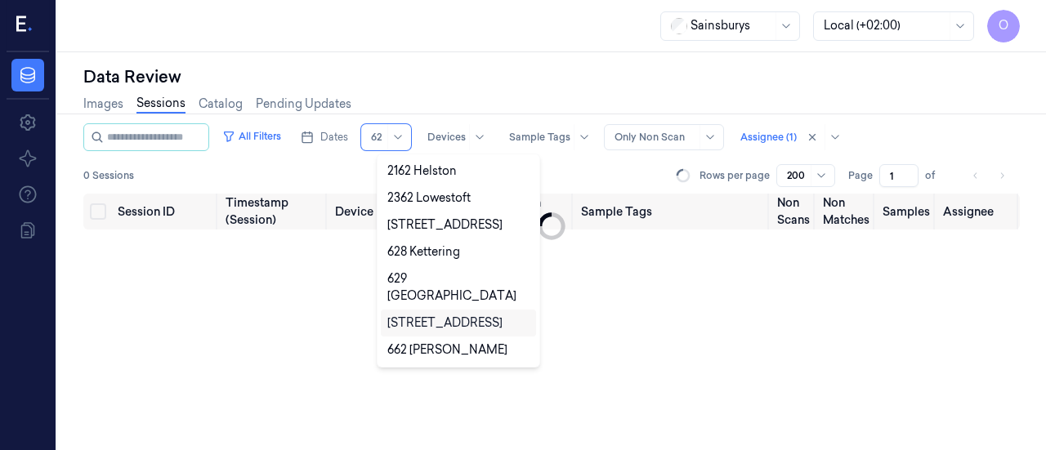  I want to click on th: Device, so click(370, 212).